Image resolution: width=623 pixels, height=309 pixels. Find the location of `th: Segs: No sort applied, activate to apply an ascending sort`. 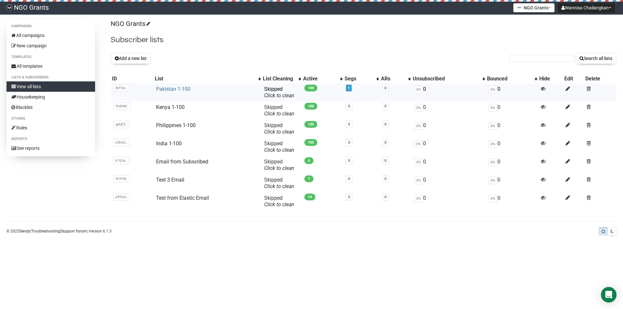

th: Segs: No sort applied, activate to apply an ascending sort is located at coordinates (361, 79).